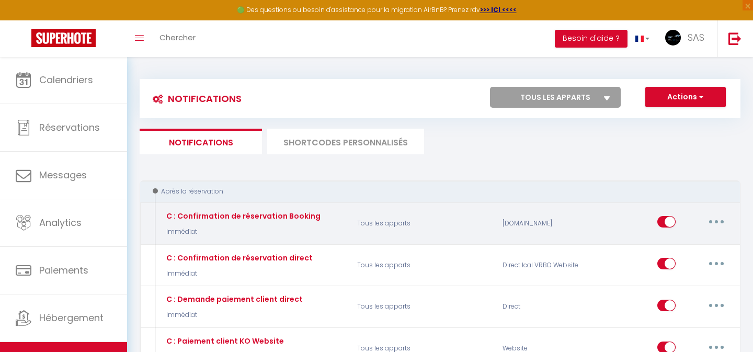 The image size is (753, 352). I want to click on span: Chercher, so click(177, 37).